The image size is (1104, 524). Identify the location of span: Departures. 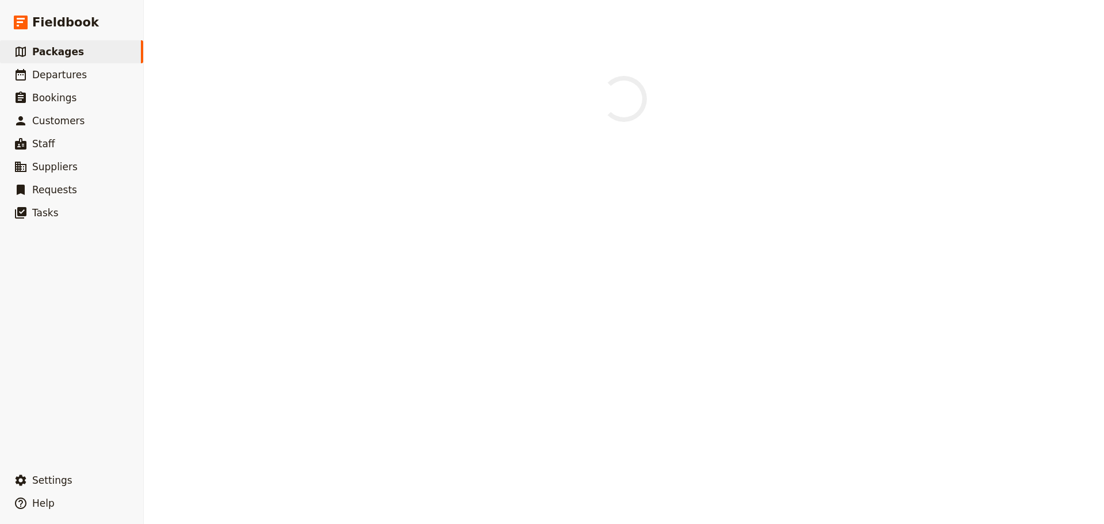
(59, 75).